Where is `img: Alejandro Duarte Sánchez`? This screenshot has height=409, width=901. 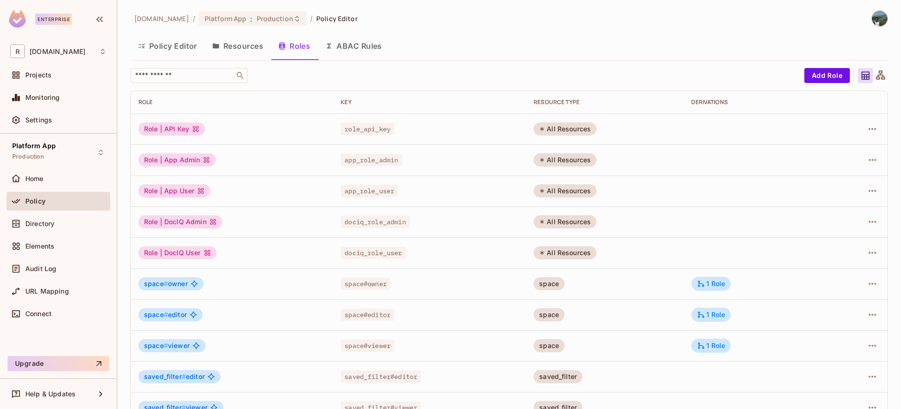
img: Alejandro Duarte Sánchez is located at coordinates (879, 18).